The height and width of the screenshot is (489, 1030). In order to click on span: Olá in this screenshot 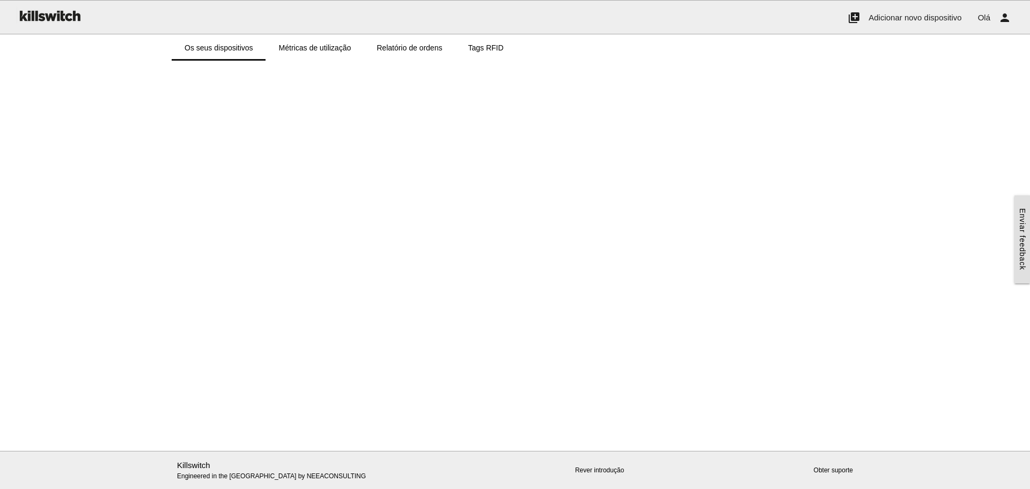, I will do `click(984, 17)`.